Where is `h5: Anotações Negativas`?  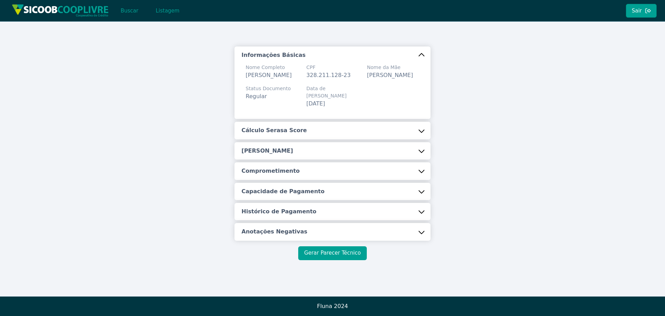 h5: Anotações Negativas is located at coordinates (274, 231).